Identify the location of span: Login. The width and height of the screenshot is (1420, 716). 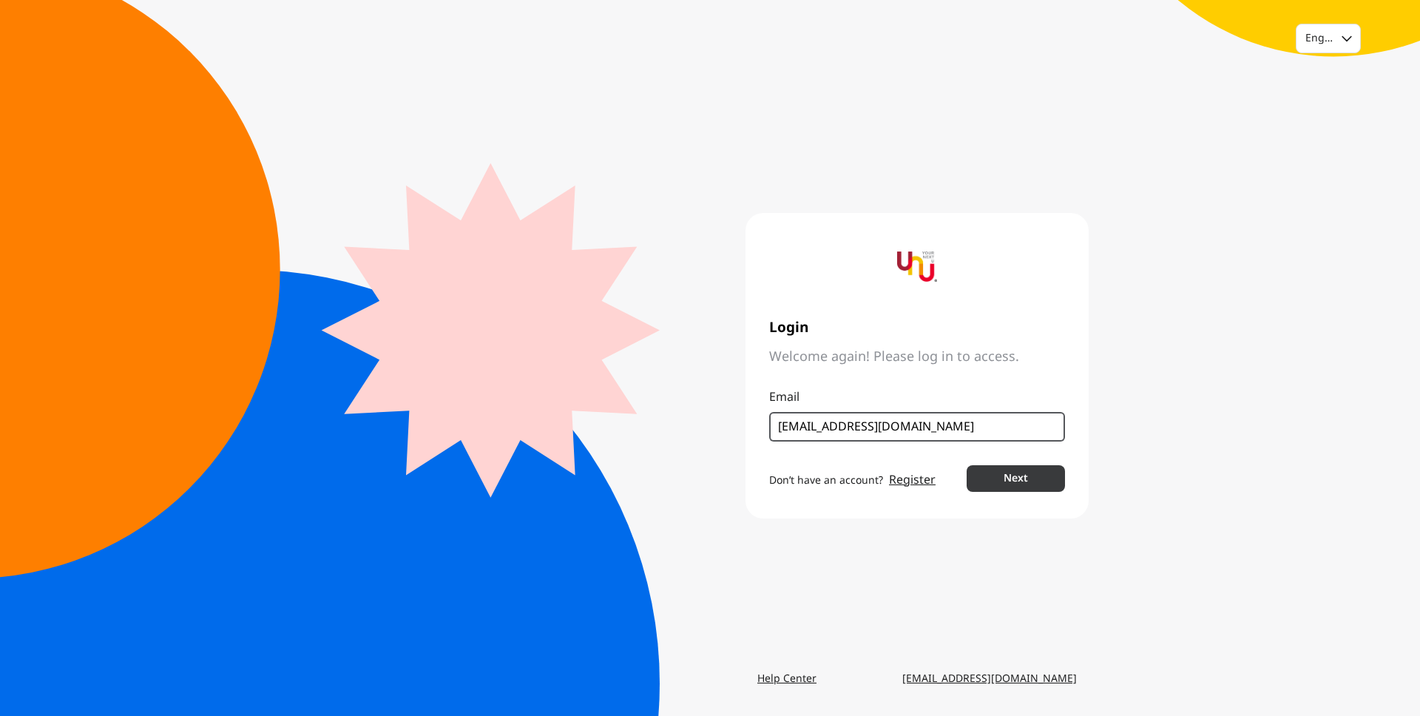
(917, 328).